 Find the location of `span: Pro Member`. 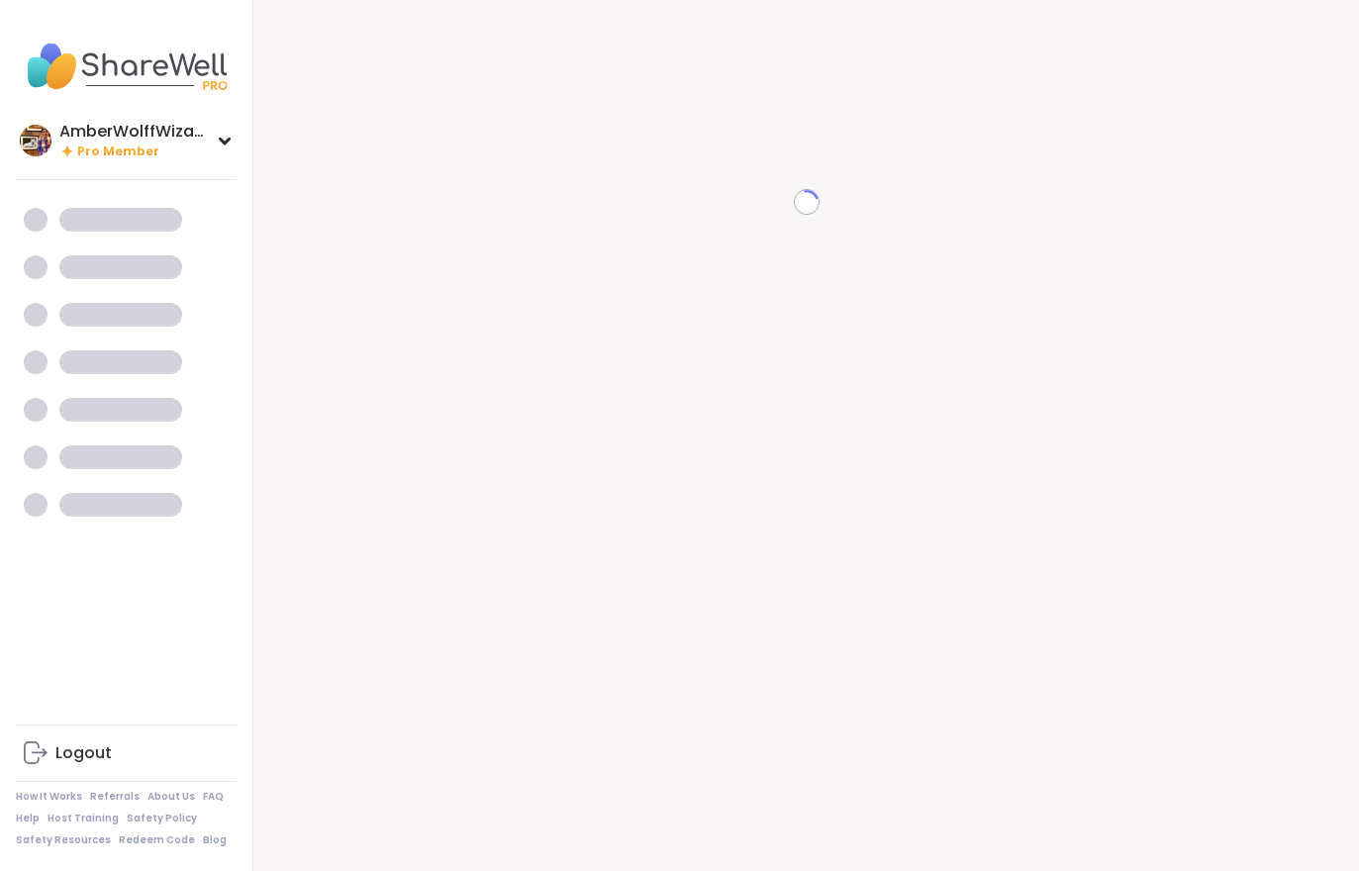

span: Pro Member is located at coordinates (118, 151).